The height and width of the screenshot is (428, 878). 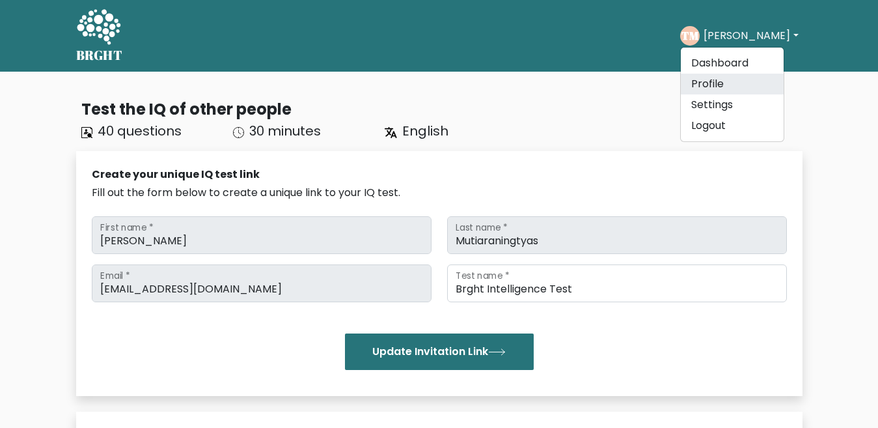 I want to click on a: BRGHT, so click(x=100, y=36).